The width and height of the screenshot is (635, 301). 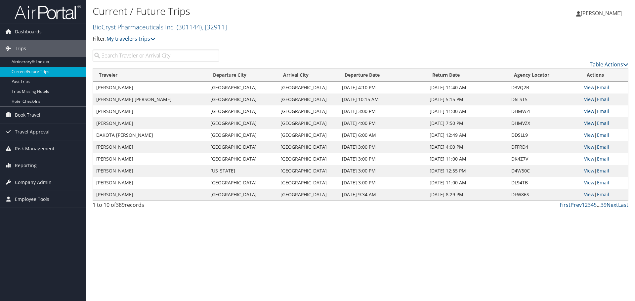 What do you see at coordinates (545, 183) in the screenshot?
I see `td: DL94TB` at bounding box center [545, 183].